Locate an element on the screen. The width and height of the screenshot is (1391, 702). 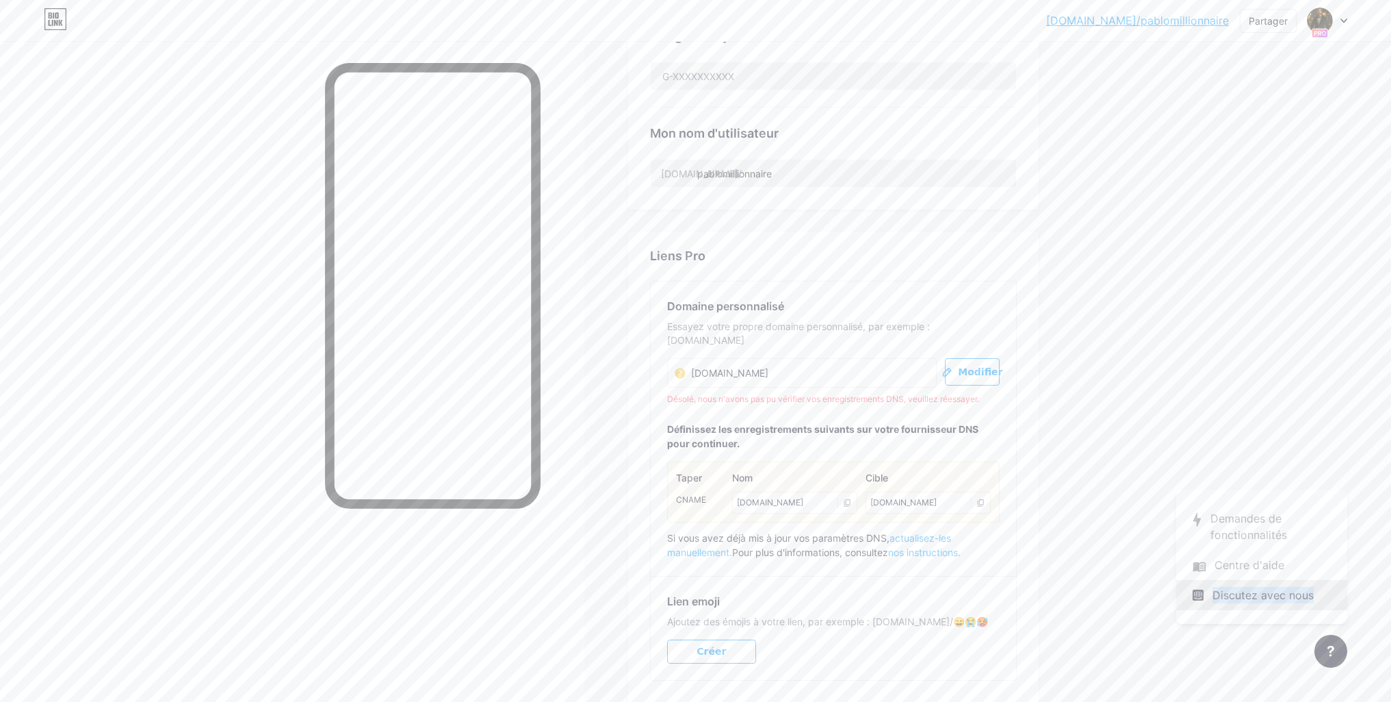
font: Mon nom d'utilisateur is located at coordinates (715, 133).